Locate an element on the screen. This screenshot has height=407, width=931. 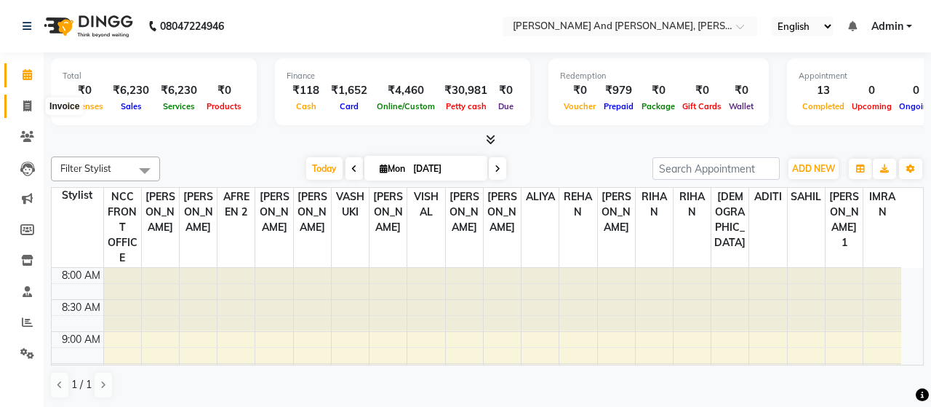
span: Services is located at coordinates (179, 106).